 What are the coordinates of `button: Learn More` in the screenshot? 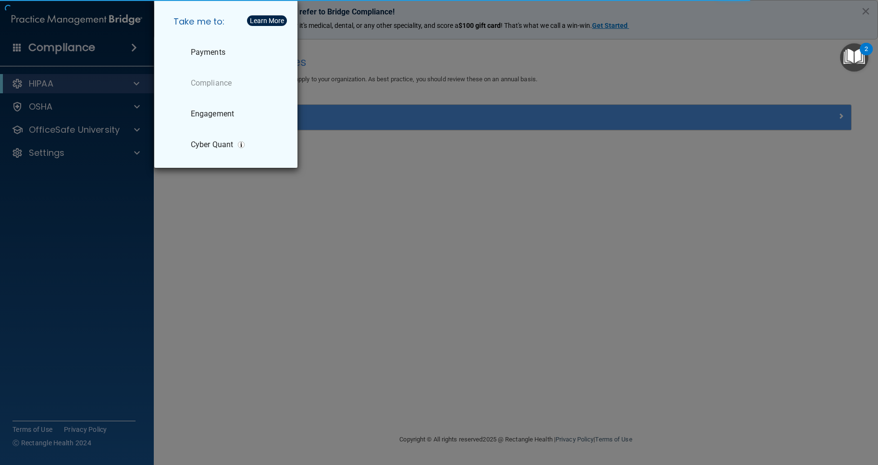 It's located at (267, 21).